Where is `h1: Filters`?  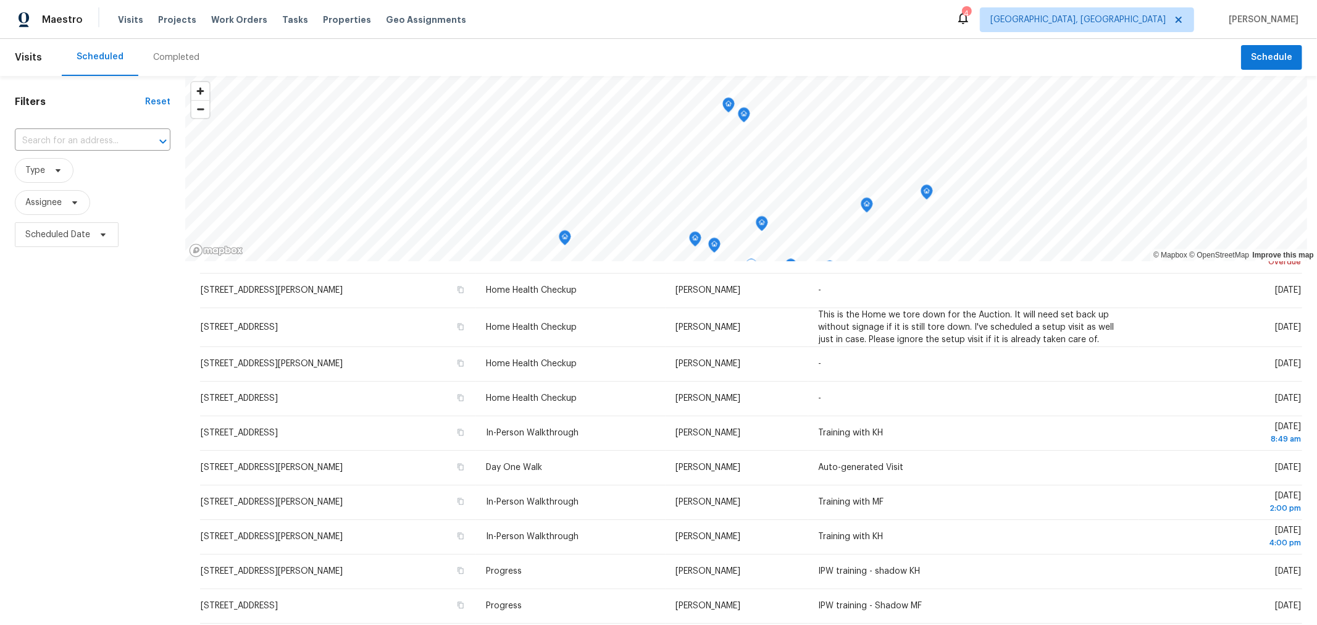
h1: Filters is located at coordinates (80, 102).